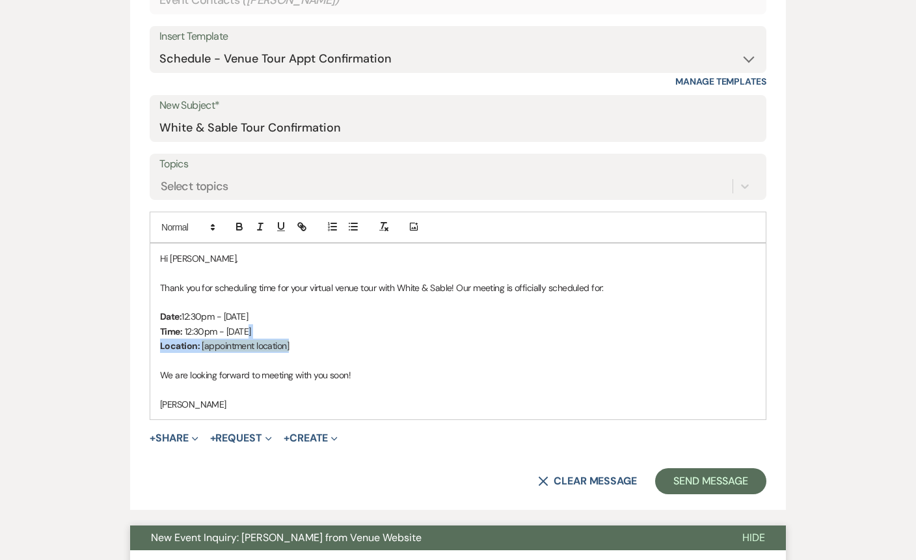 The width and height of the screenshot is (916, 560). What do you see at coordinates (382, 288) in the screenshot?
I see `span: Thank you for scheduling time for your virtual venue tour with White & Sable! Our meeting is offi...` at bounding box center [382, 288].